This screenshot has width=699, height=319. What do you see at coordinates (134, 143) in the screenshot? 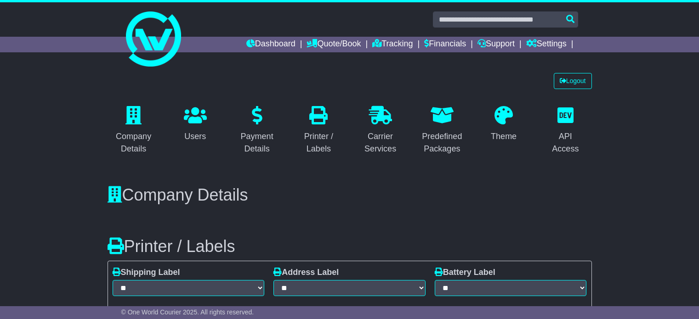
I see `div: Company Details` at bounding box center [134, 143].